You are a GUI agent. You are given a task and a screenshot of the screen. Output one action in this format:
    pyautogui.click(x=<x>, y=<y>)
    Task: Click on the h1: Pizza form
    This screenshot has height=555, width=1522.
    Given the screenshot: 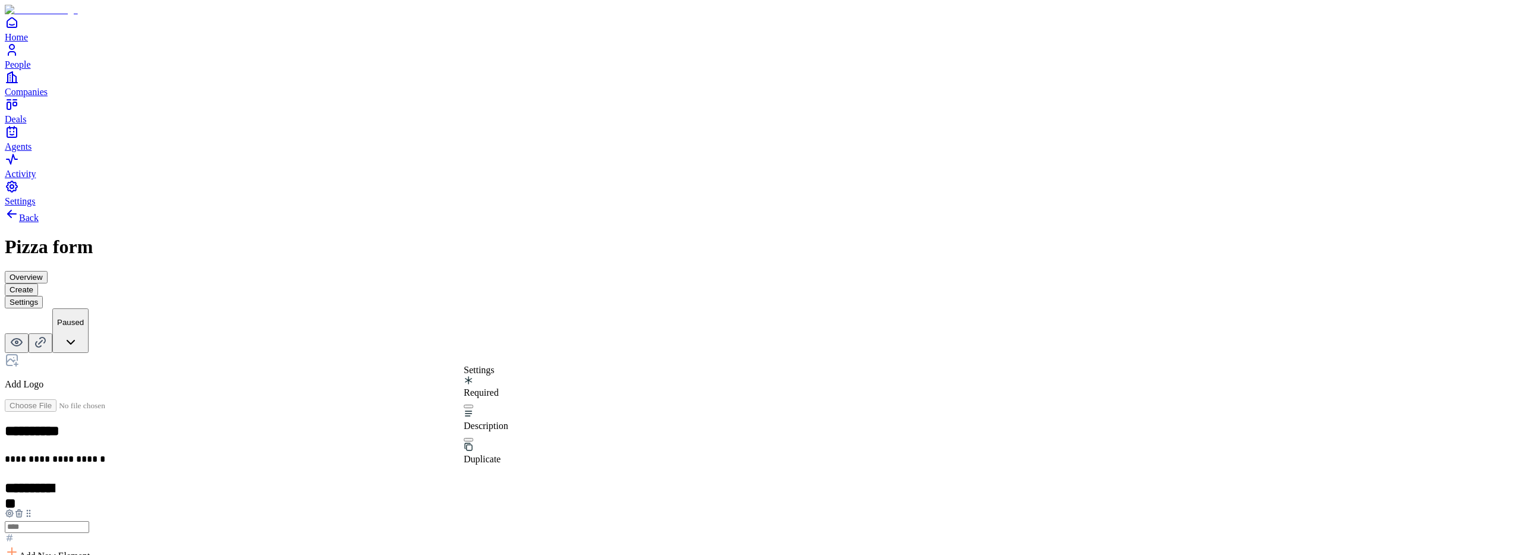 What is the action you would take?
    pyautogui.click(x=761, y=247)
    